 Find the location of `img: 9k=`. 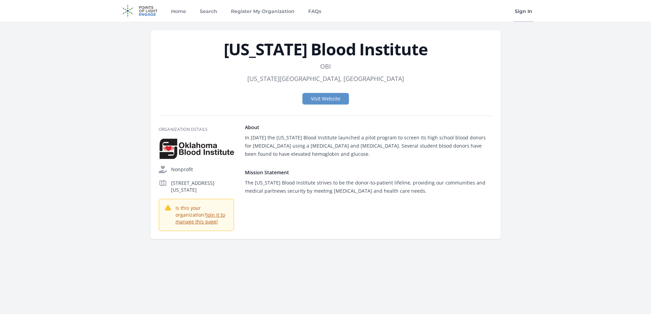

img: 9k= is located at coordinates (196, 149).